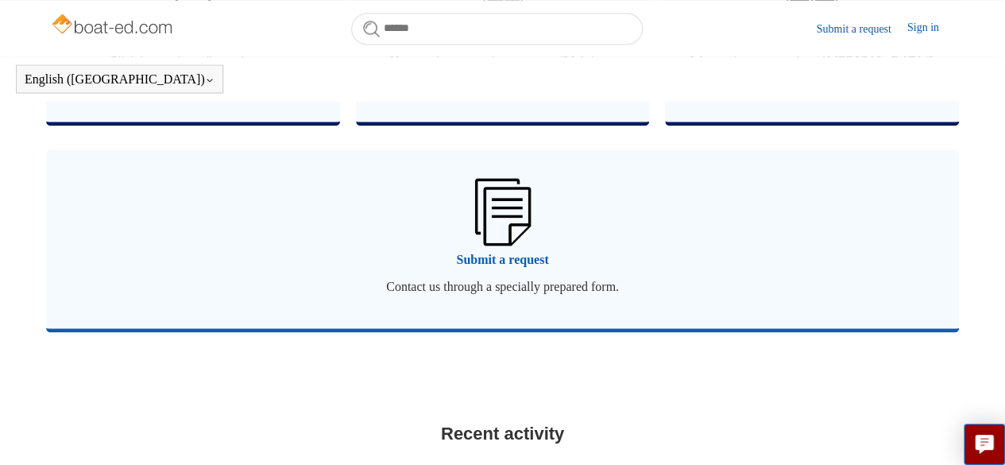  Describe the element at coordinates (862, 29) in the screenshot. I see `a: Submit a request` at that location.